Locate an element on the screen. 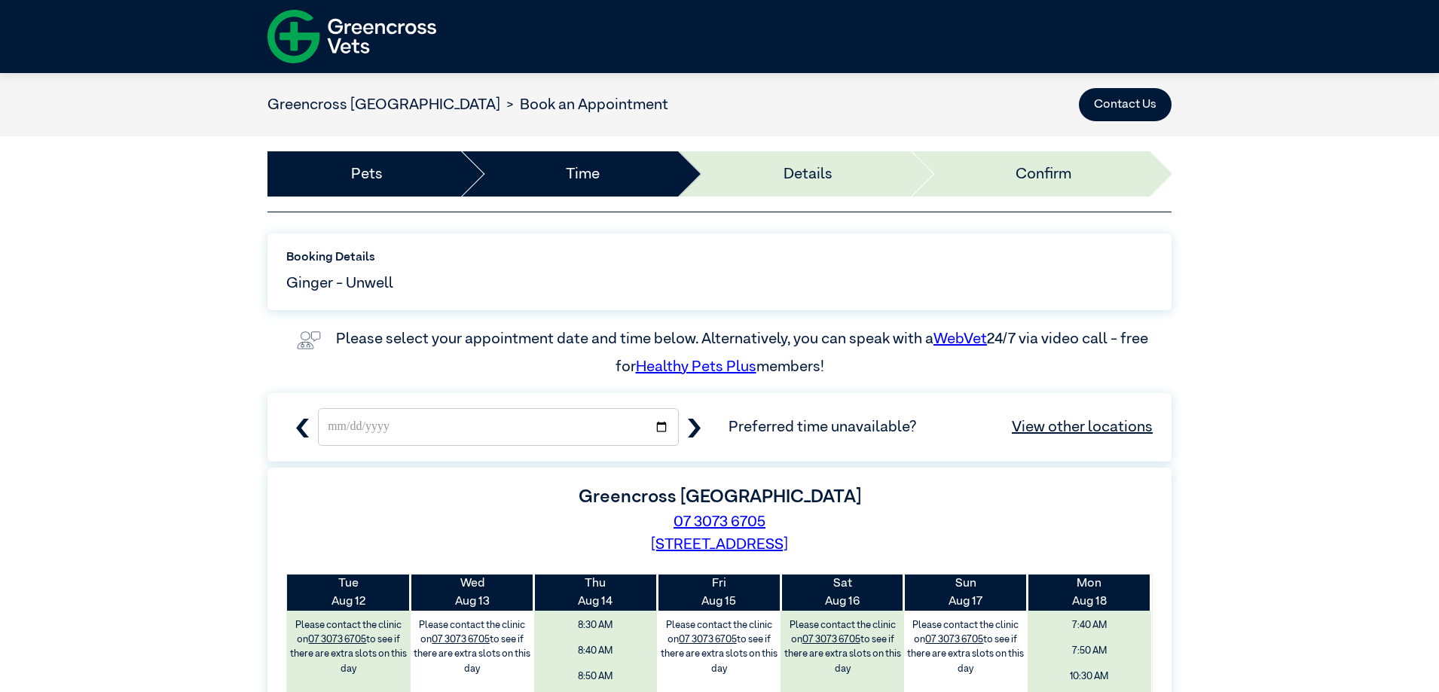 This screenshot has height=692, width=1439. span: 8:50 AM is located at coordinates (596, 676).